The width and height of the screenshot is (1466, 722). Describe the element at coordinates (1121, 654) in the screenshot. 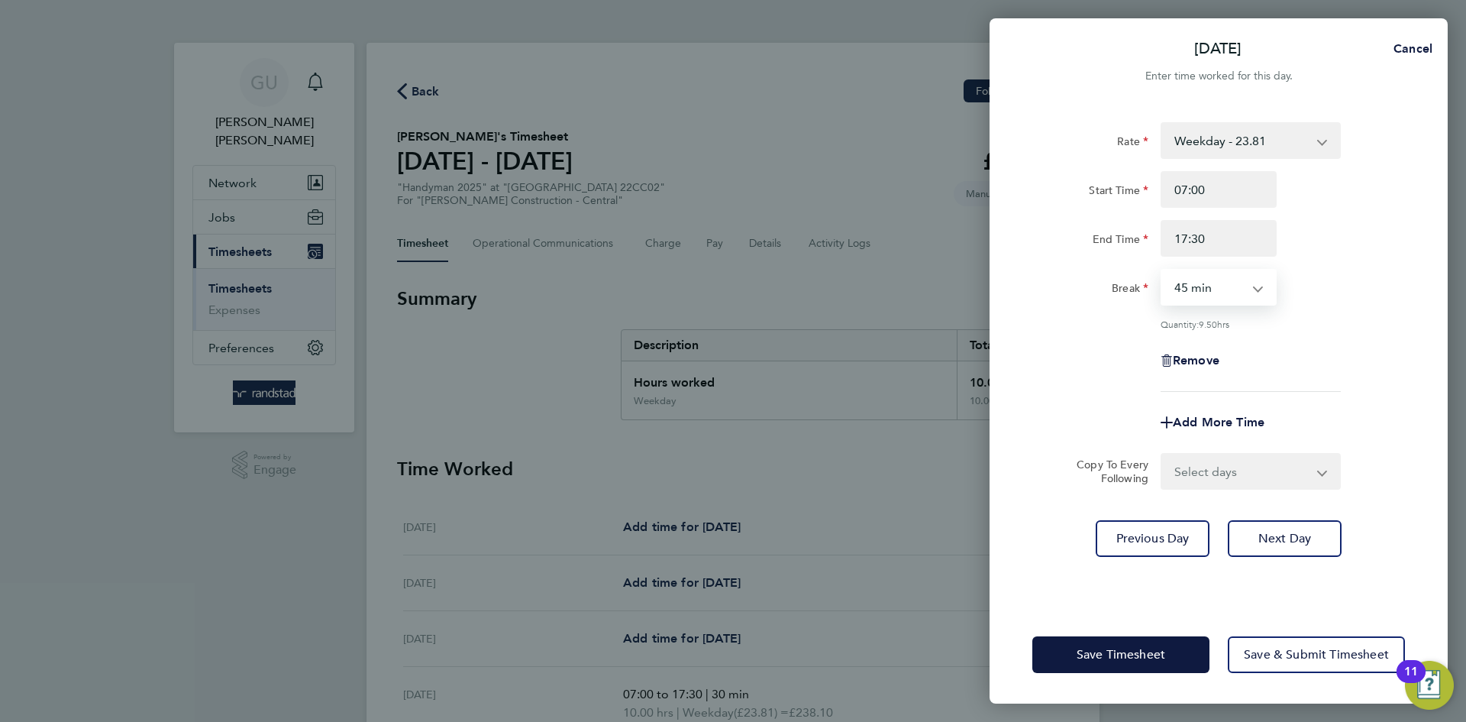

I see `span: Save Timesheet` at that location.